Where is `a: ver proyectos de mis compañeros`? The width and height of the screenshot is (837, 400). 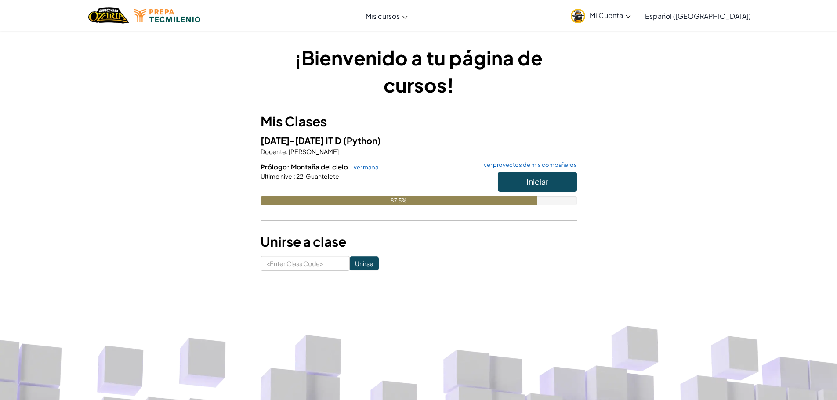 a: ver proyectos de mis compañeros is located at coordinates (528, 165).